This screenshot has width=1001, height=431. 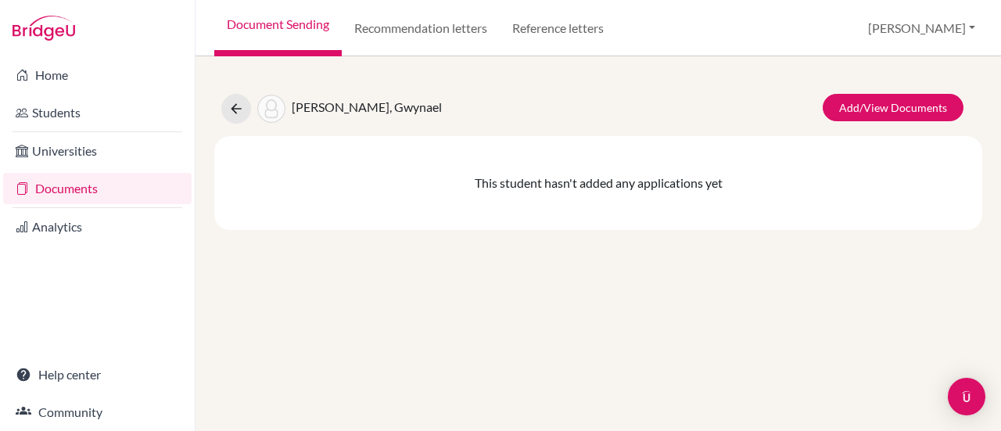 I want to click on a: Help center, so click(x=97, y=374).